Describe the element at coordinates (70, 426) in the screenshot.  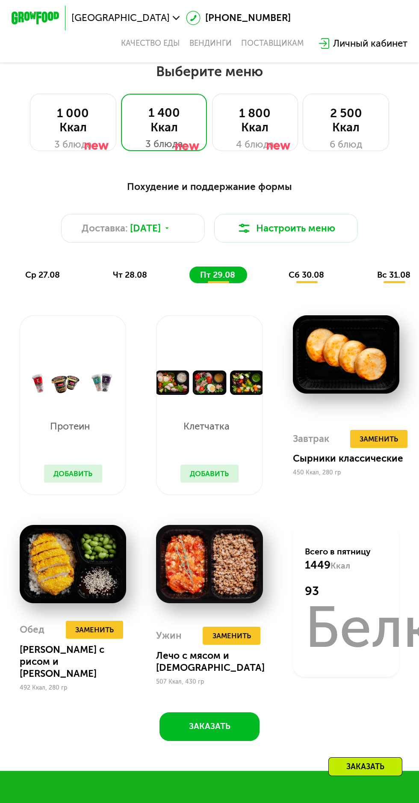
I see `p: Протеин` at that location.